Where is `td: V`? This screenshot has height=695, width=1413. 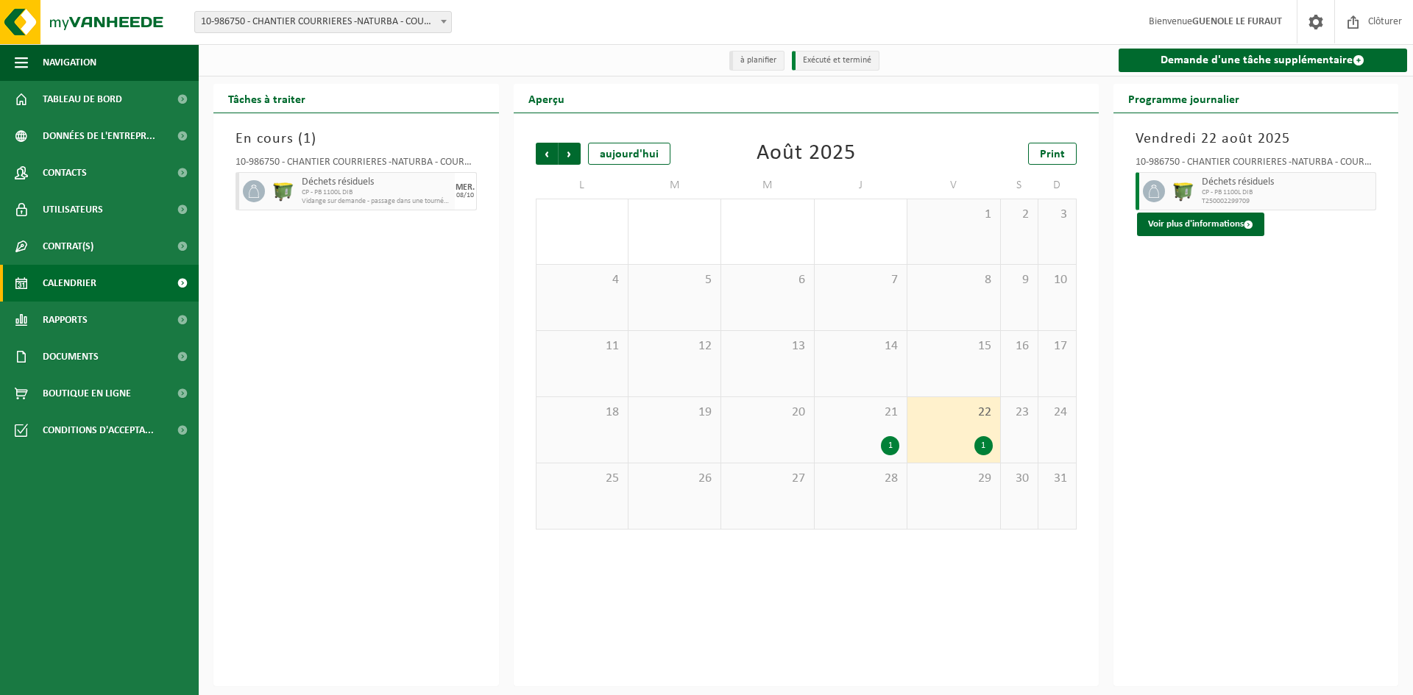 td: V is located at coordinates (954, 185).